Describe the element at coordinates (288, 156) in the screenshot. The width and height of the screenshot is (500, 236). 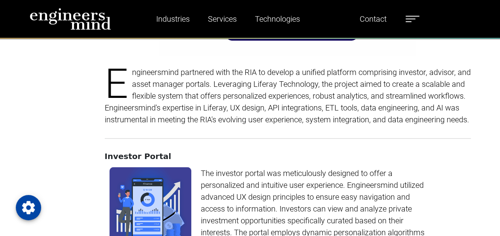
I see `h4: Investor Portal` at that location.